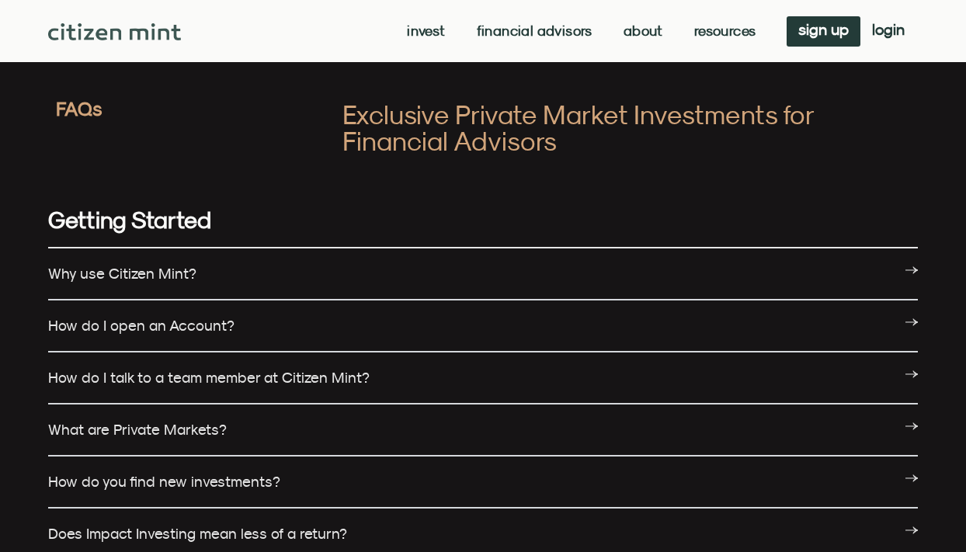 This screenshot has height=552, width=966. What do you see at coordinates (888, 31) in the screenshot?
I see `a: login` at bounding box center [888, 31].